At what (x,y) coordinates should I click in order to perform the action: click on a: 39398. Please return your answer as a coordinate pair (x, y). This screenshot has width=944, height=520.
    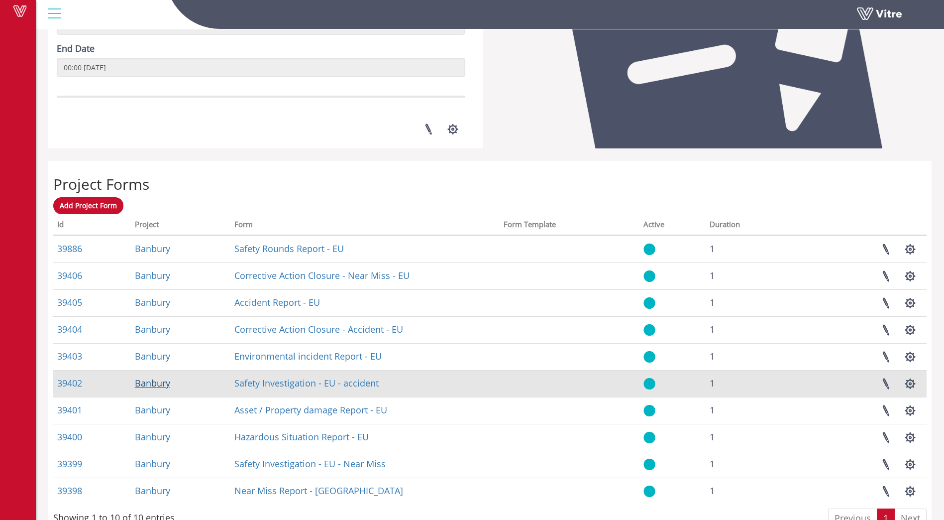
    Looking at the image, I should click on (70, 490).